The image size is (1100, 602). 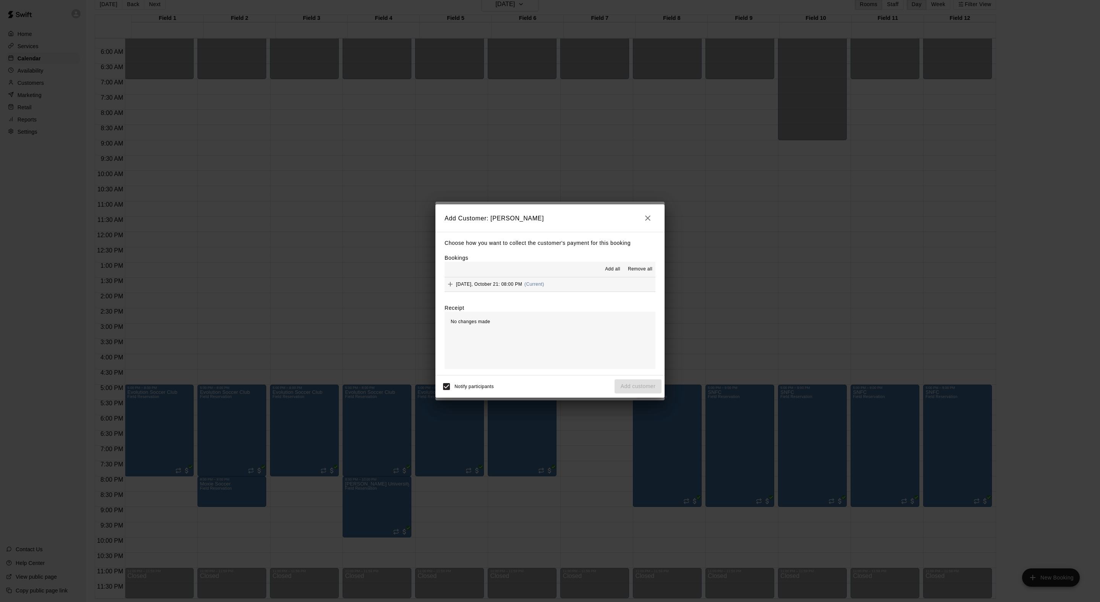 What do you see at coordinates (534, 284) in the screenshot?
I see `span: (Current)` at bounding box center [534, 284].